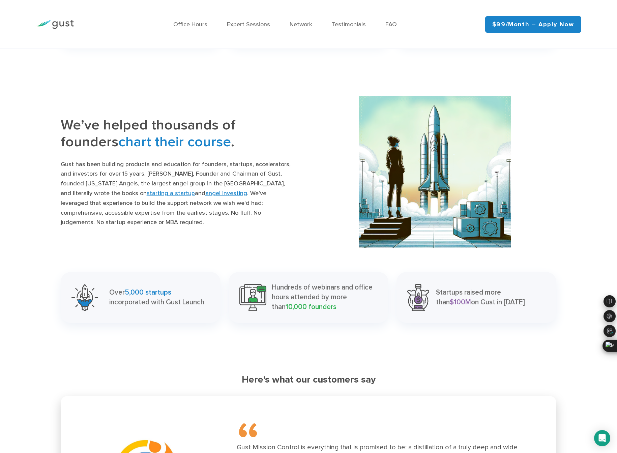 This screenshot has width=617, height=453. I want to click on div: Open Intercom Messenger, so click(602, 438).